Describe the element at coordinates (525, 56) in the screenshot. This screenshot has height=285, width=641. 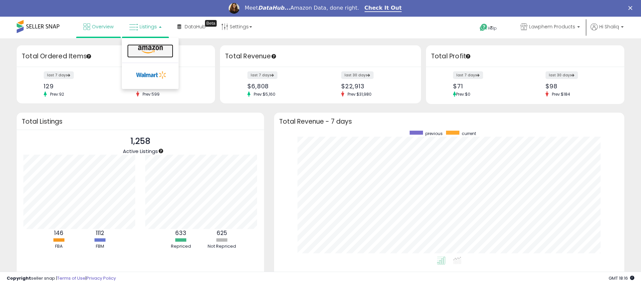
I see `h3: Total Profit` at that location.